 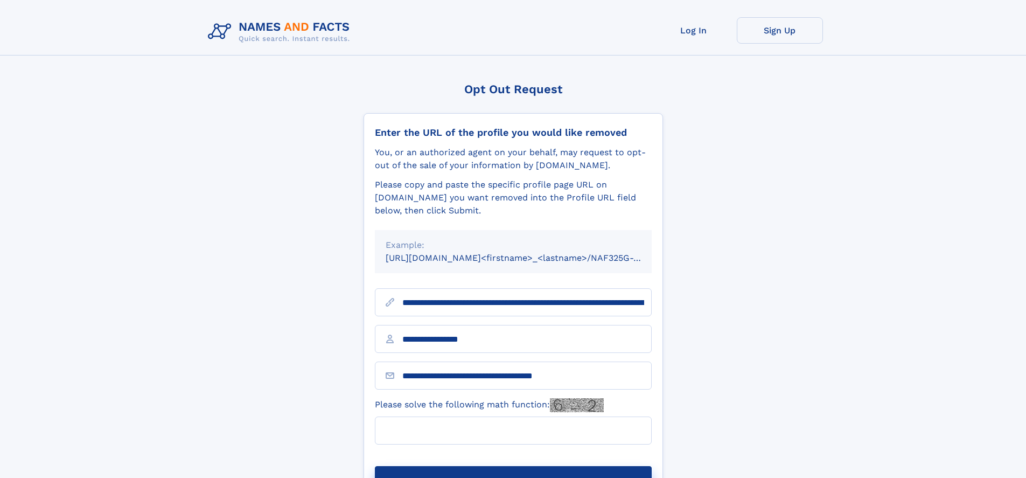 What do you see at coordinates (281, 32) in the screenshot?
I see `img: Logo Names and Facts` at bounding box center [281, 32].